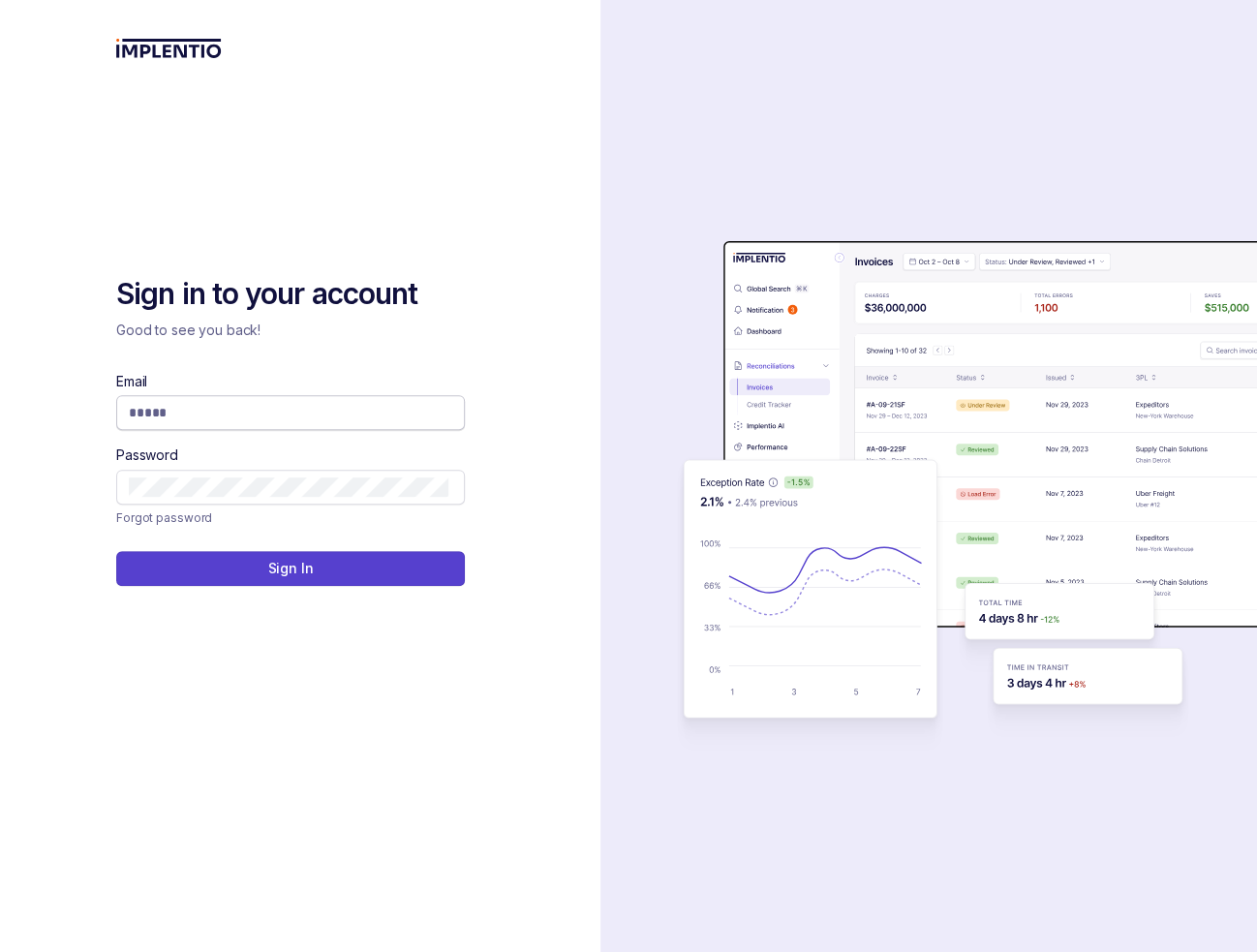  Describe the element at coordinates (131, 381) in the screenshot. I see `label: Email` at that location.